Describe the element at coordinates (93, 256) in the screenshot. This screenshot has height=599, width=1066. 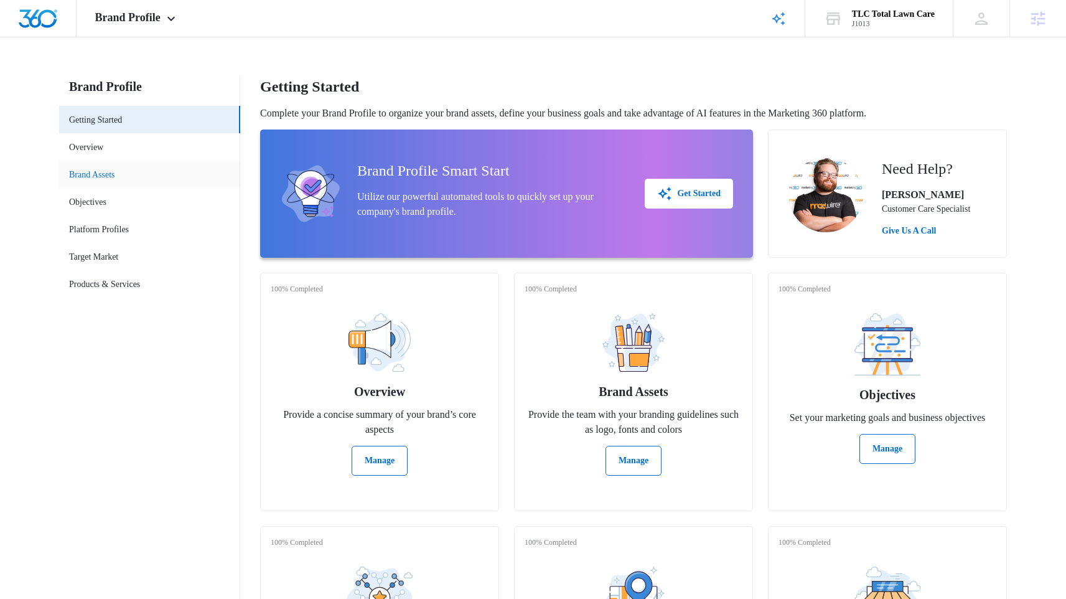
I see `a: Target Market` at that location.